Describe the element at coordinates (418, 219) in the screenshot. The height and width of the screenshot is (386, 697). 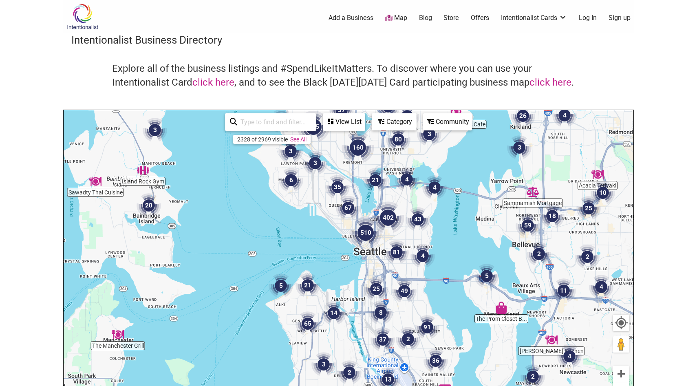
I see `div: 43` at that location.